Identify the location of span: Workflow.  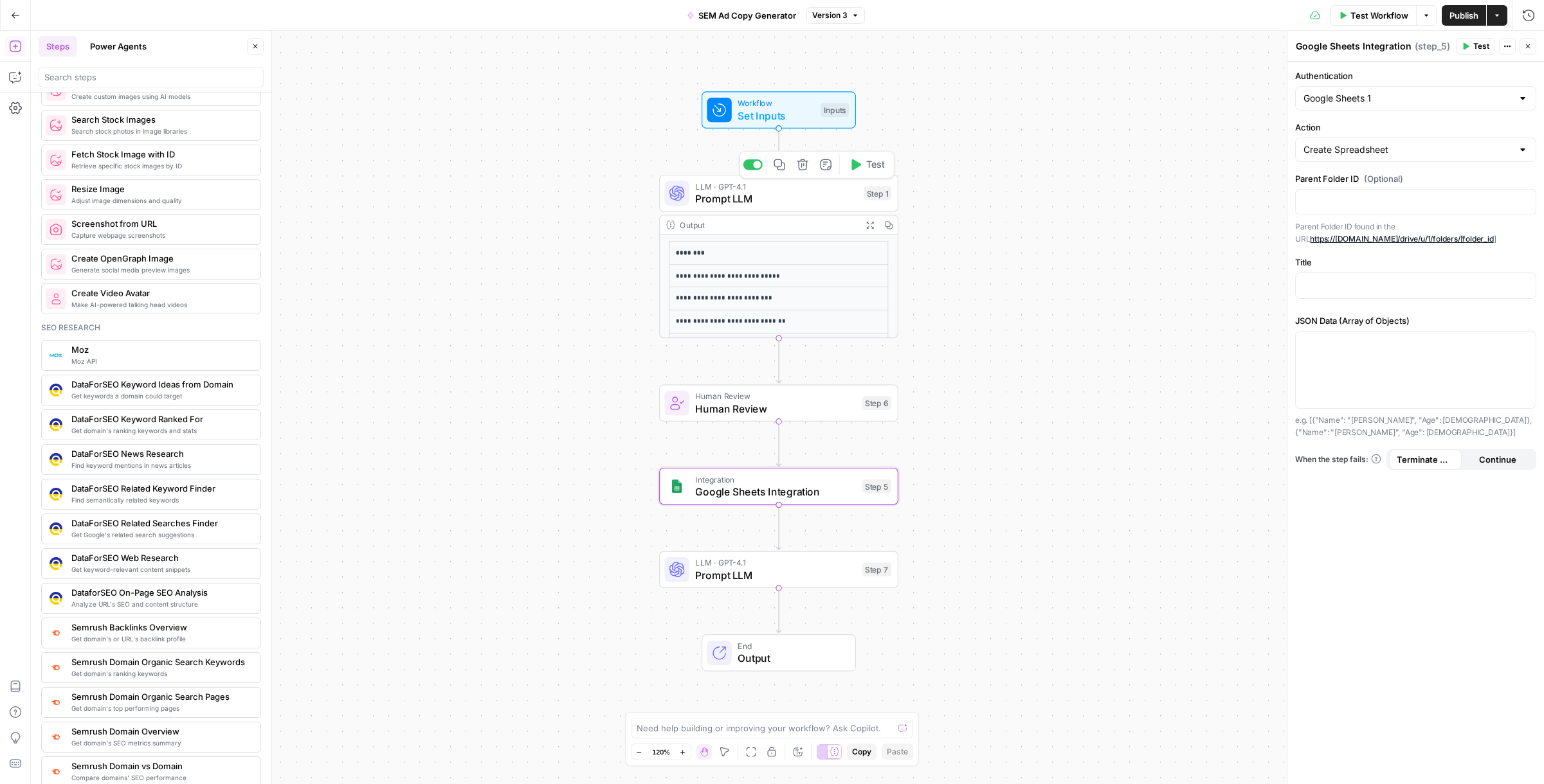
(775, 102).